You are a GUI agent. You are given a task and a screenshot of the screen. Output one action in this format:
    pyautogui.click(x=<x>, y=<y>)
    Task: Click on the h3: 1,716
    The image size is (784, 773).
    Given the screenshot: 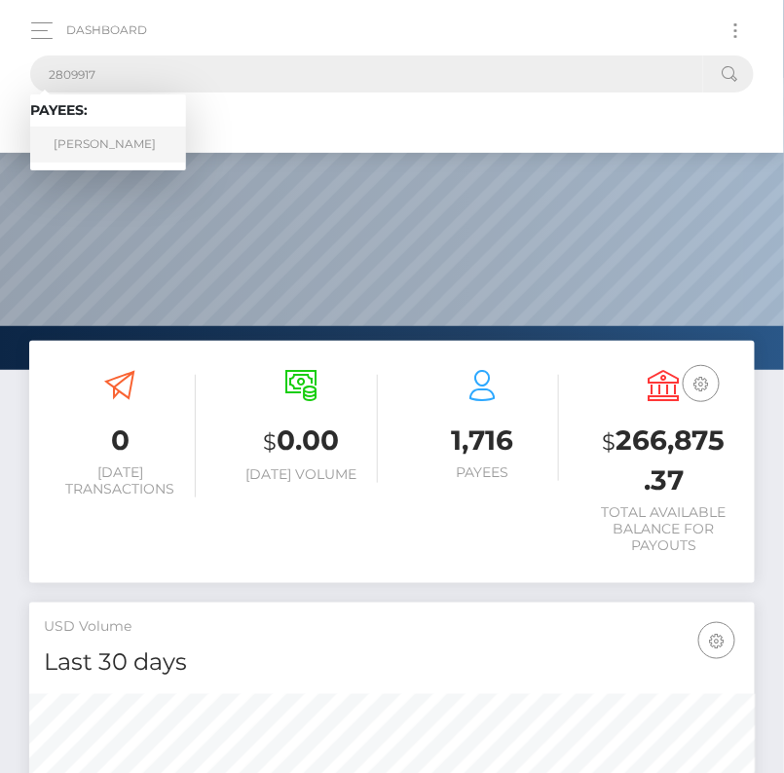 What is the action you would take?
    pyautogui.click(x=483, y=440)
    